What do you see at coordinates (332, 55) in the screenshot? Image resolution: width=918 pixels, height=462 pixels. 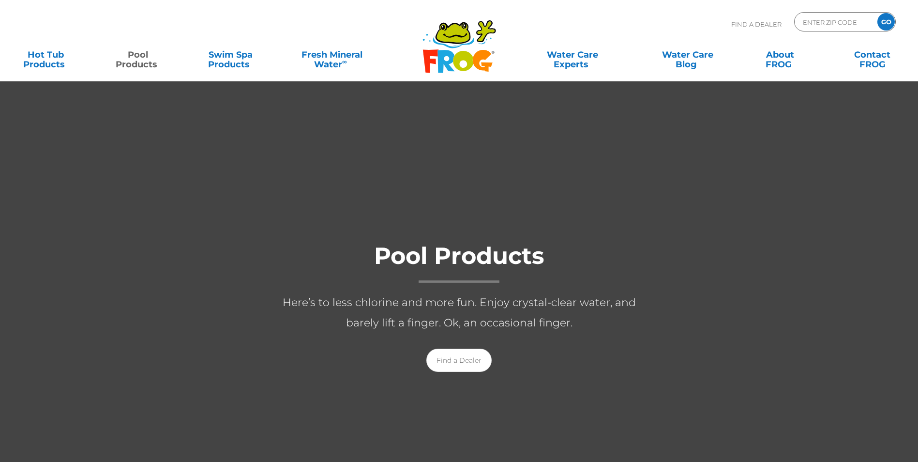 I see `a: Fresh MineralWater∞` at bounding box center [332, 55].